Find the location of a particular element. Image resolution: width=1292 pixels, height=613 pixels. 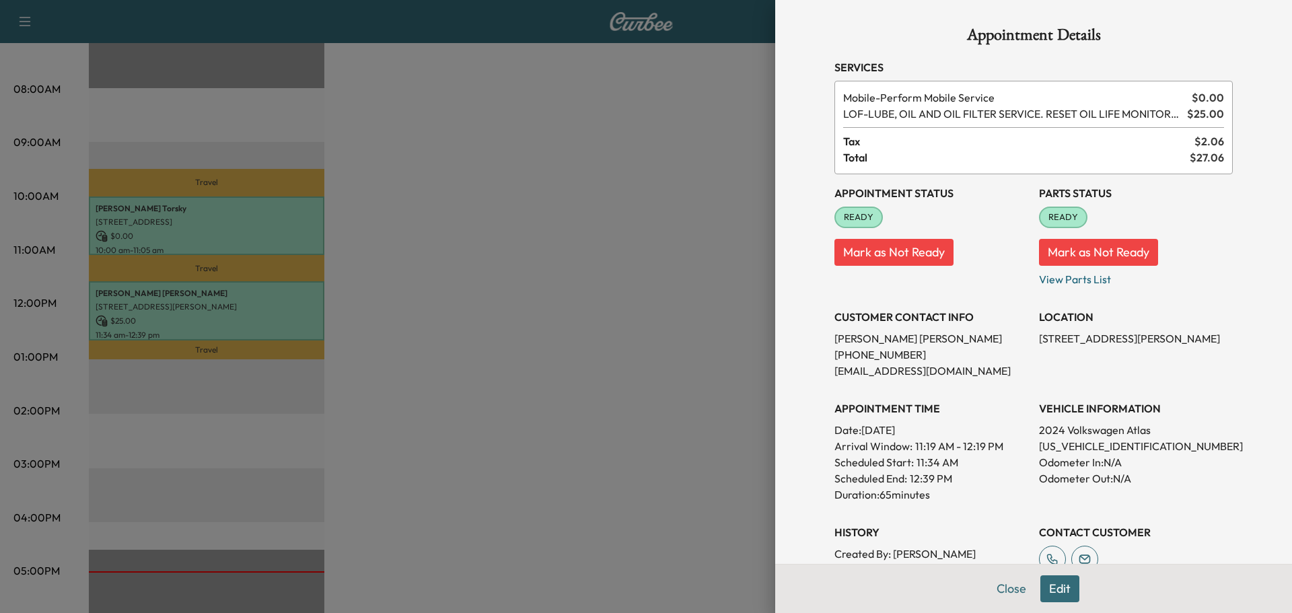

h3: Appointment Status is located at coordinates (931, 193).